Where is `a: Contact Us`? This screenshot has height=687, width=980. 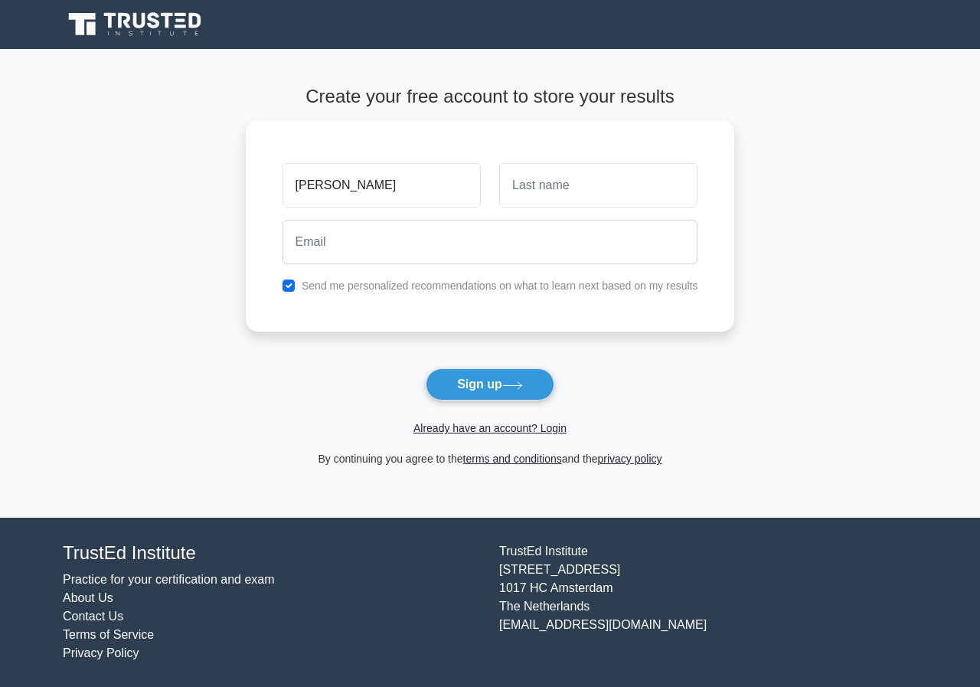 a: Contact Us is located at coordinates (93, 616).